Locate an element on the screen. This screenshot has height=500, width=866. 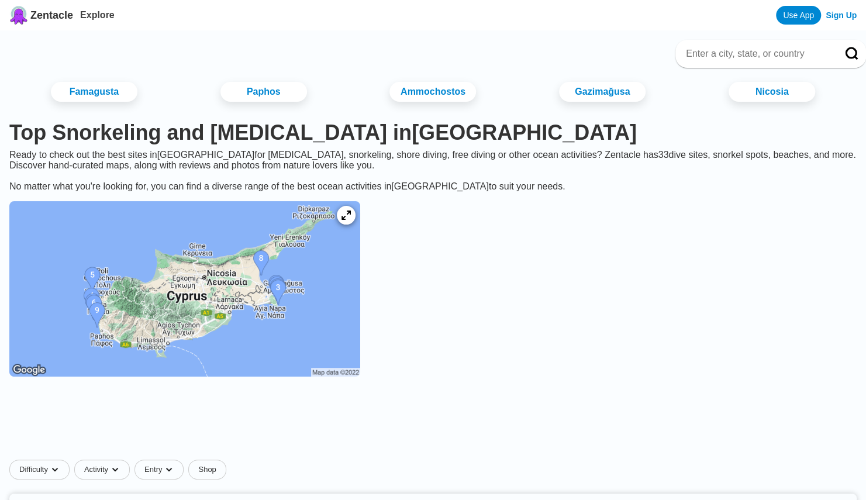
a: Sign Up is located at coordinates (841, 15).